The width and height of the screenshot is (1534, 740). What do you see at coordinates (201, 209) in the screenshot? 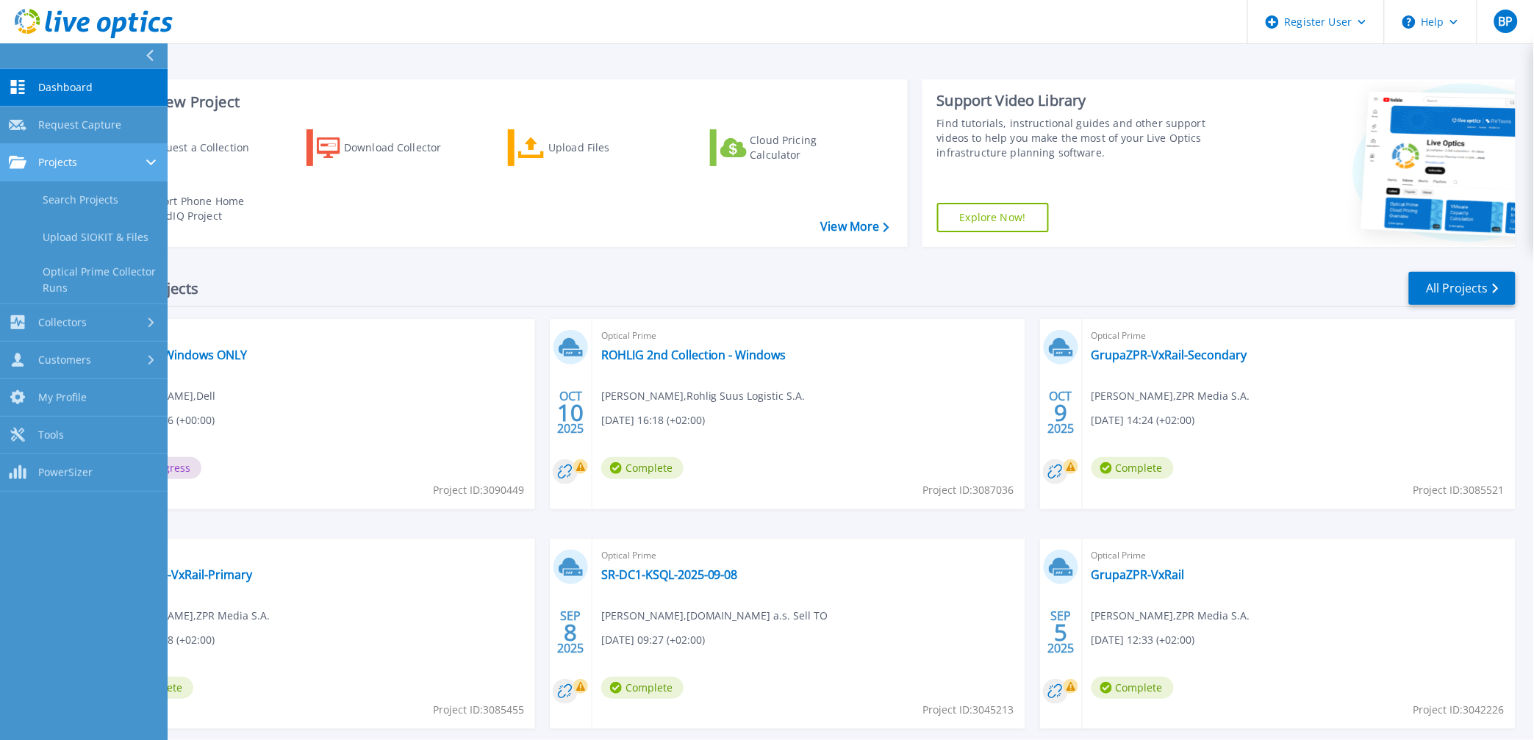
I see `div: Import Phone Home CloudIQ Project` at bounding box center [201, 209].